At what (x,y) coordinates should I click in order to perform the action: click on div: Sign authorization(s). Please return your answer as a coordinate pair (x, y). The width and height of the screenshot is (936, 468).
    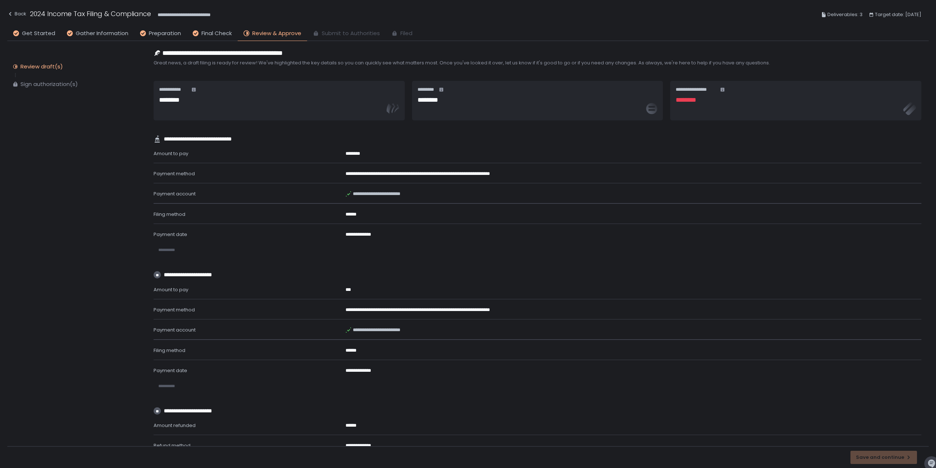
    Looking at the image, I should click on (49, 84).